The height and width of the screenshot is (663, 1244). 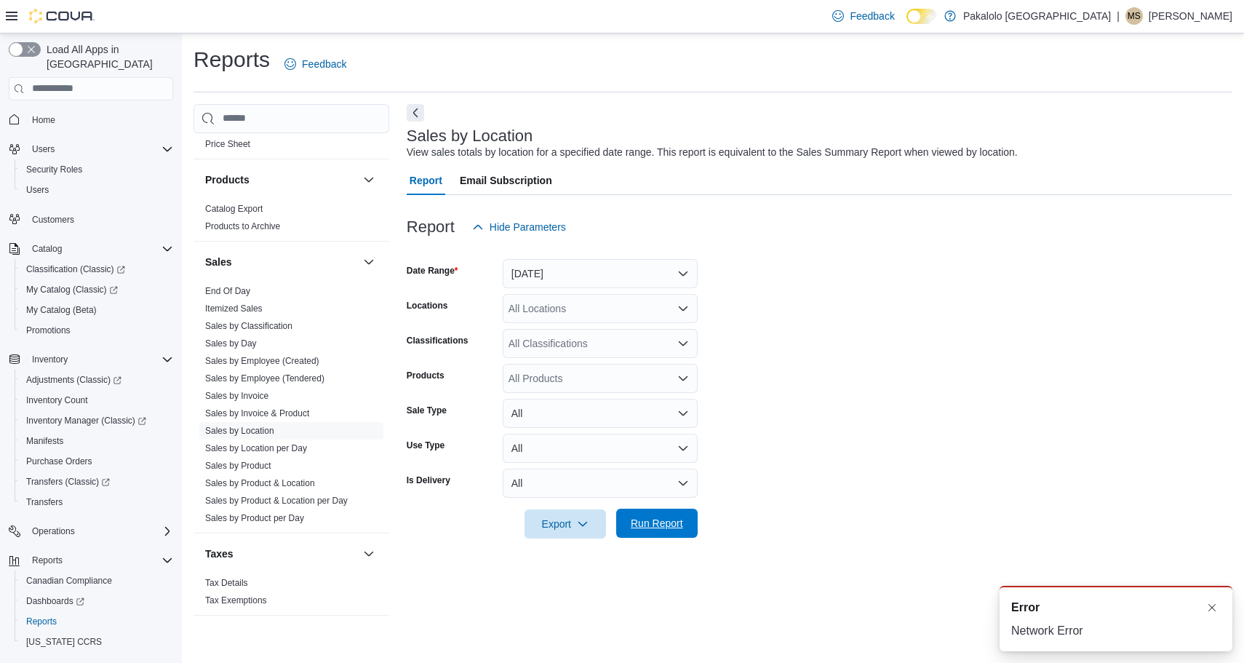 What do you see at coordinates (369, 554) in the screenshot?
I see `button: Taxes` at bounding box center [369, 554].